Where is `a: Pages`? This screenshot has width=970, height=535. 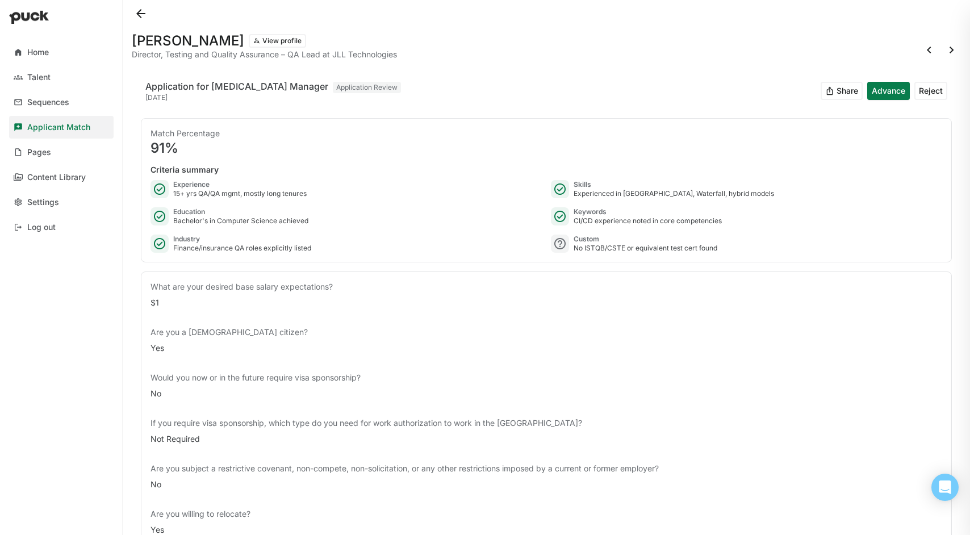
a: Pages is located at coordinates (61, 152).